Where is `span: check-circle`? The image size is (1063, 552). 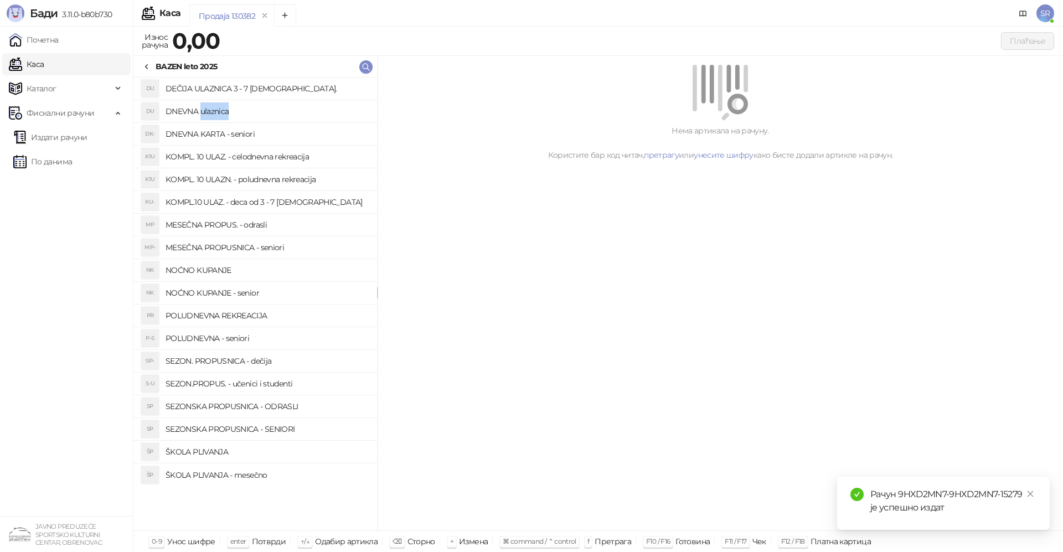 span: check-circle is located at coordinates (857, 494).